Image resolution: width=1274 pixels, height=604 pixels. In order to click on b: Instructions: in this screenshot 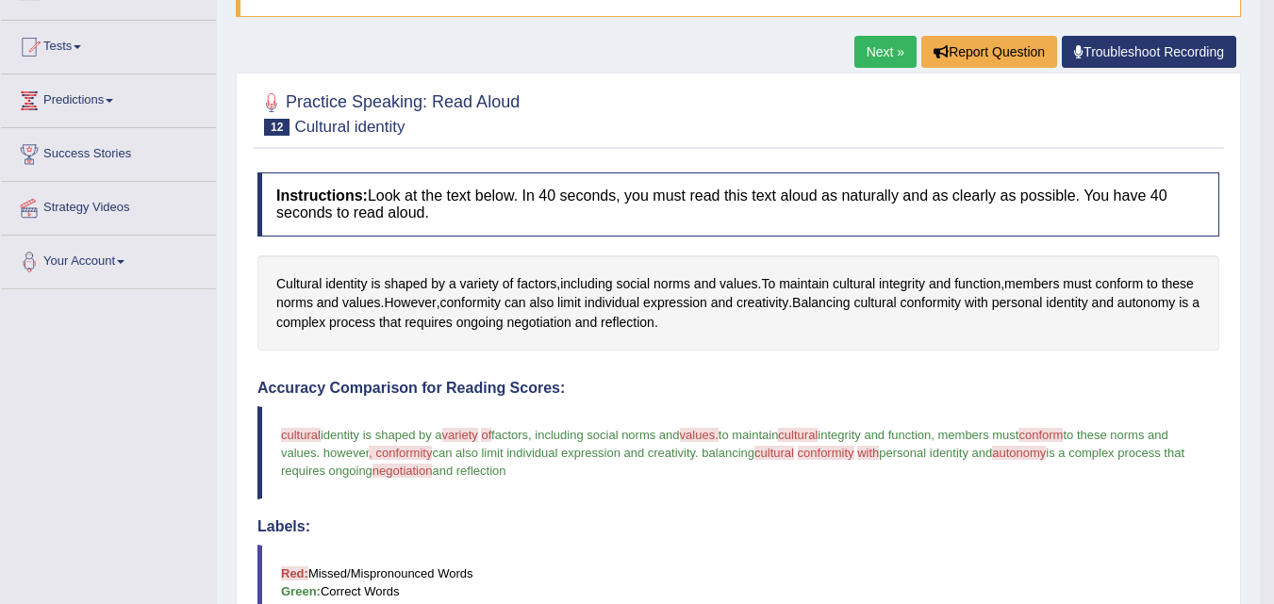, I will do `click(321, 195)`.